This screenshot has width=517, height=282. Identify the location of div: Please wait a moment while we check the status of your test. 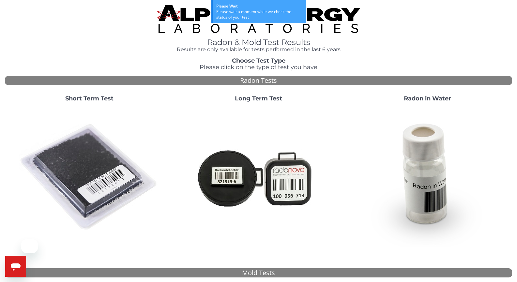
(259, 14).